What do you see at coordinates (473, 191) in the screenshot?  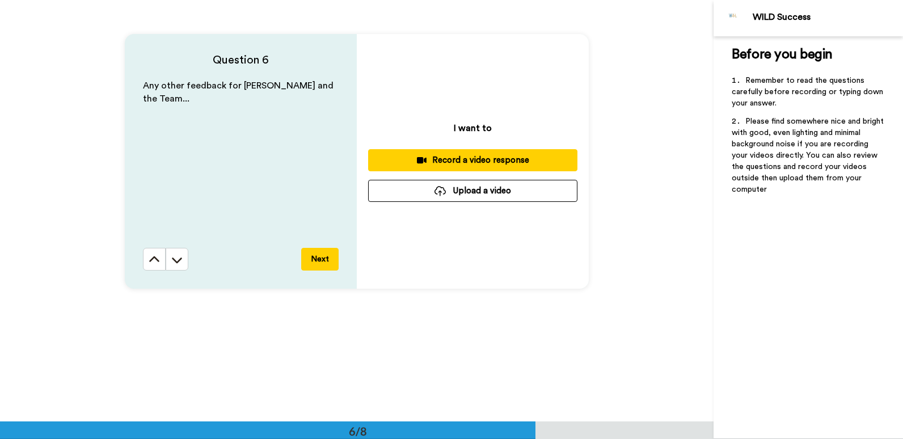 I see `button: Upload a video` at bounding box center [473, 191].